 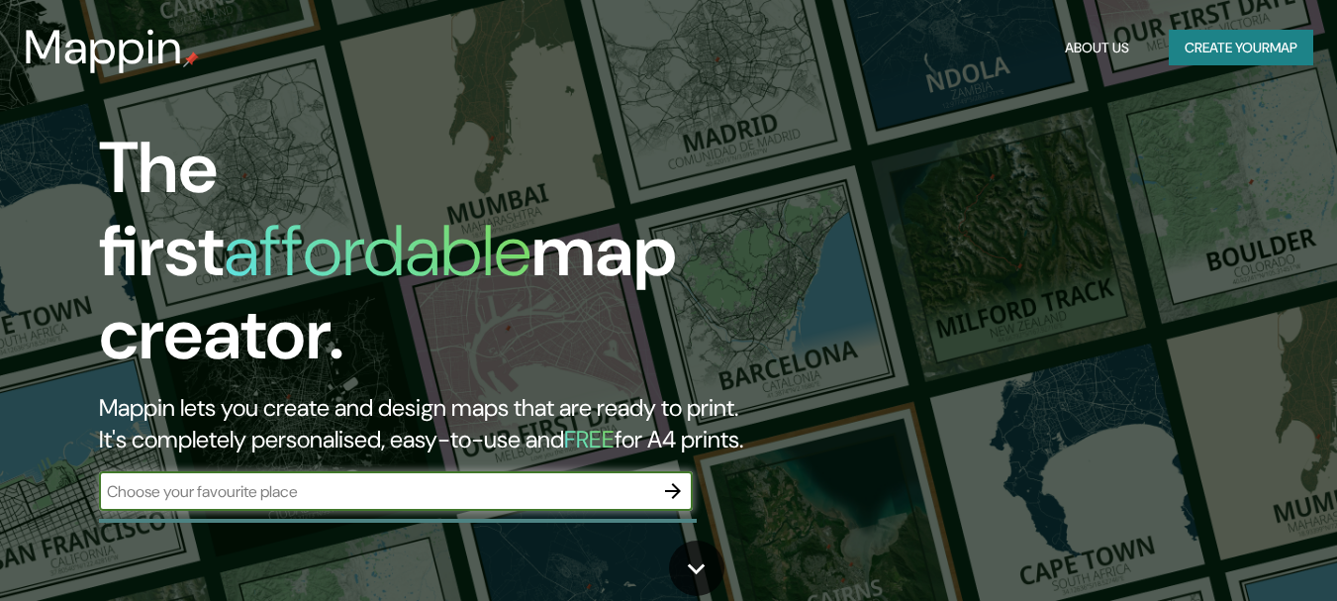 What do you see at coordinates (433, 423) in the screenshot?
I see `h2: Mappin lets you create and design maps that are ready to print. It's completely personalised, eas...` at bounding box center [433, 423].